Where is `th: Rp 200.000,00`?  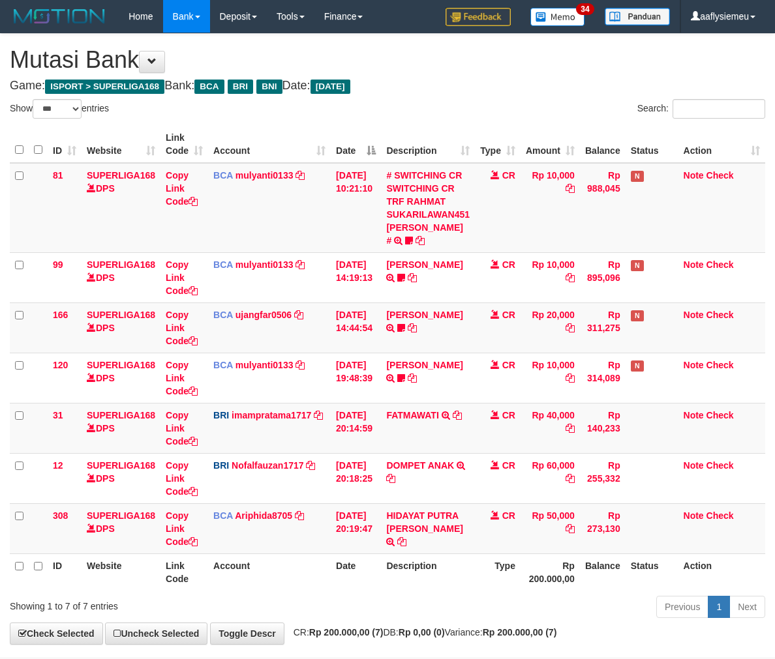
th: Rp 200.000,00 is located at coordinates (550, 572).